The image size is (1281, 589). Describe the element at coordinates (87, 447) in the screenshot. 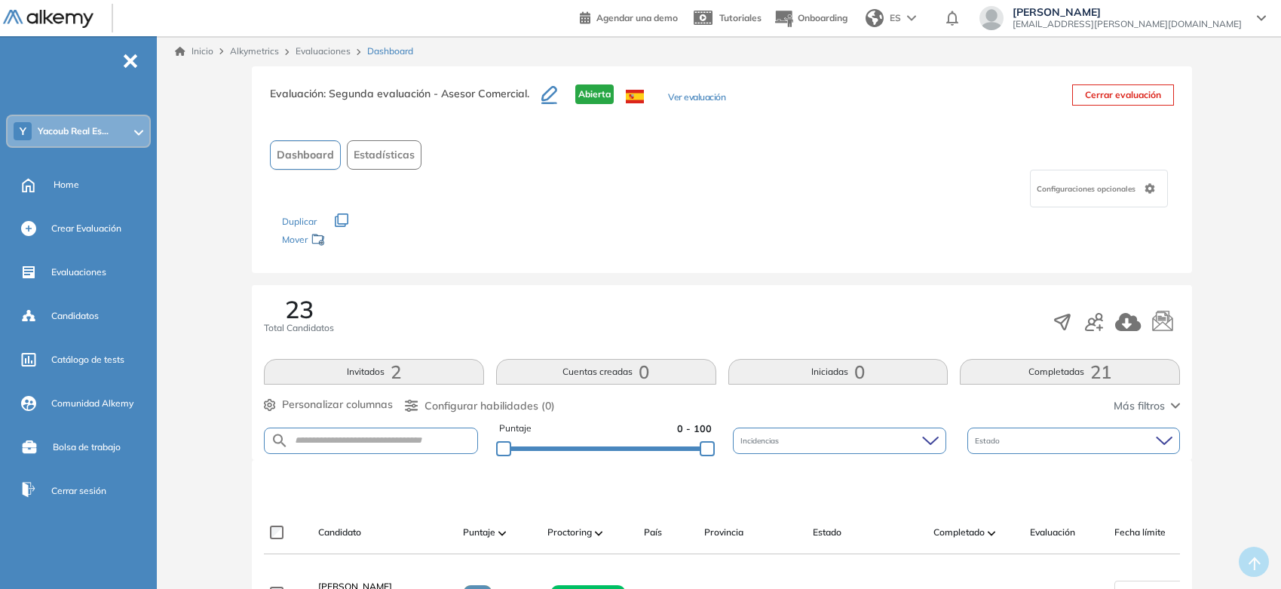

I see `span: Bolsa de trabajo` at that location.